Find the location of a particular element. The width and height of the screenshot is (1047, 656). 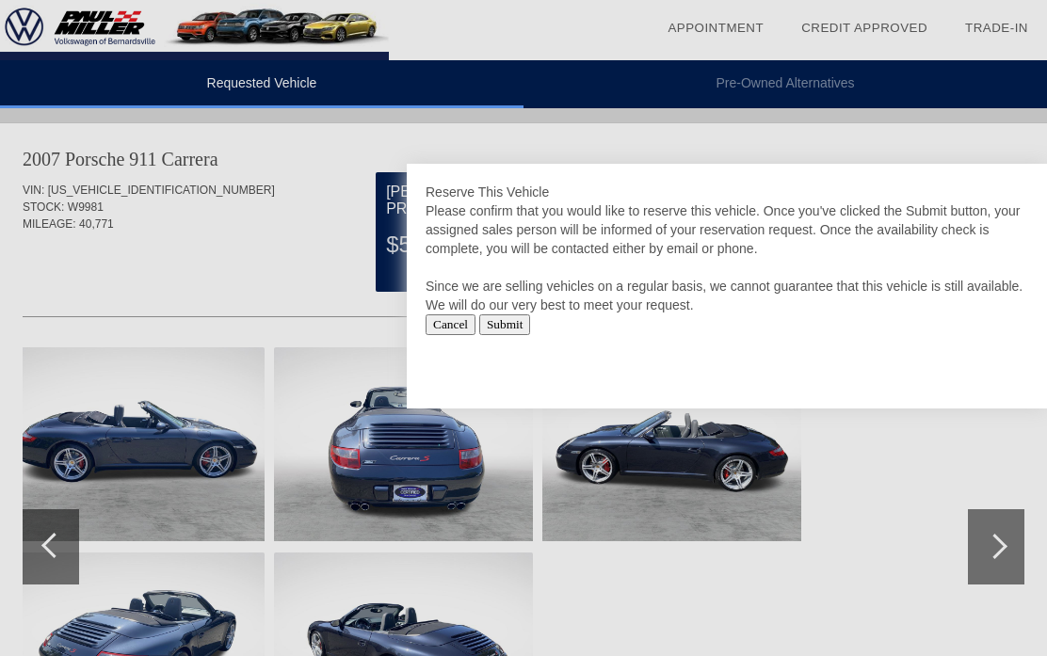

input: Cancel is located at coordinates (450, 325).